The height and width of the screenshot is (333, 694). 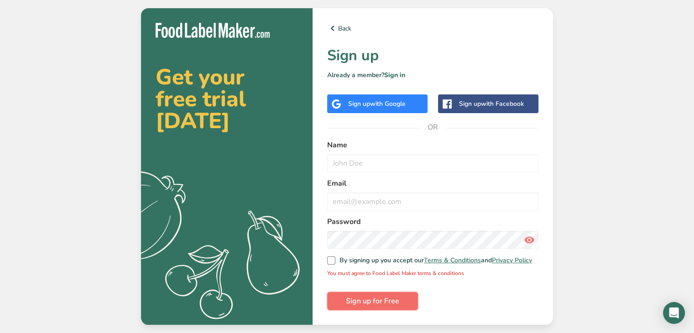 What do you see at coordinates (502, 104) in the screenshot?
I see `span: with Facebook` at bounding box center [502, 104].